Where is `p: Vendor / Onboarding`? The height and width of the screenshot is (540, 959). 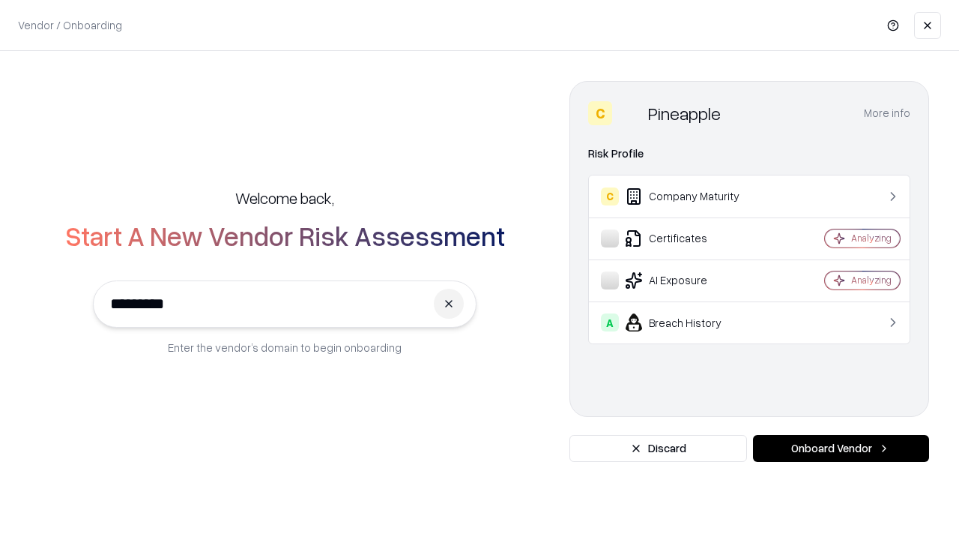
p: Vendor / Onboarding is located at coordinates (70, 25).